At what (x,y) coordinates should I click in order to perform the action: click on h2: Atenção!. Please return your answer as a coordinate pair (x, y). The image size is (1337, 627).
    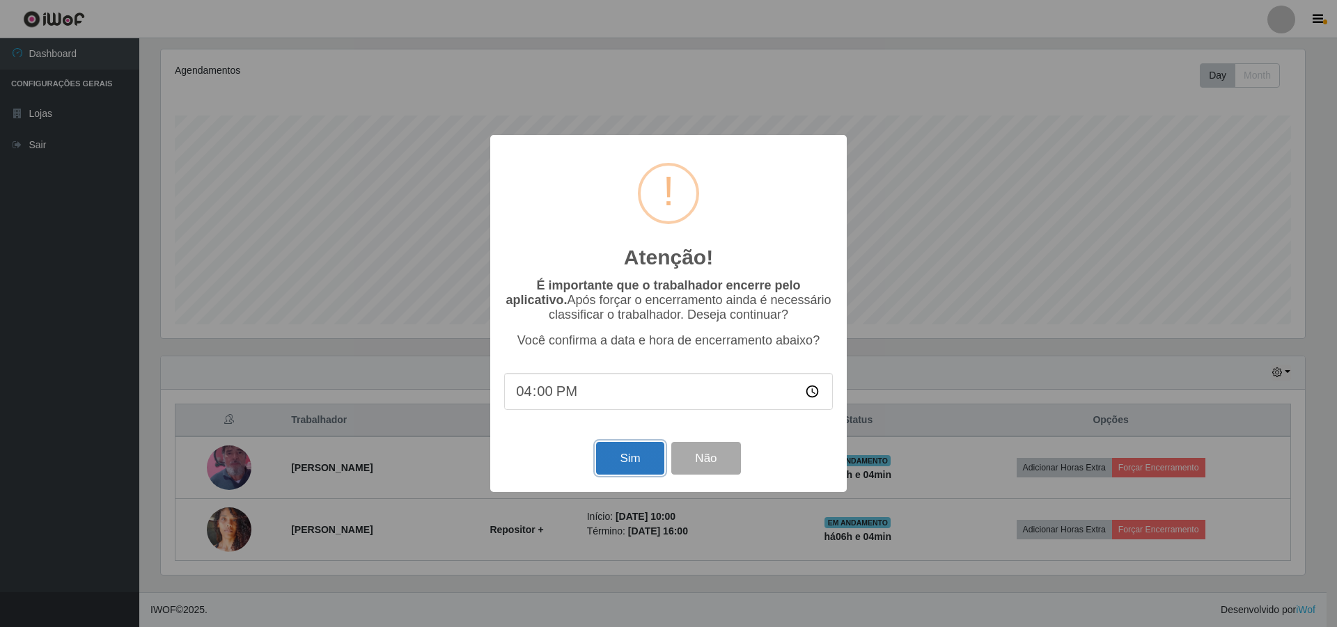
    Looking at the image, I should click on (668, 258).